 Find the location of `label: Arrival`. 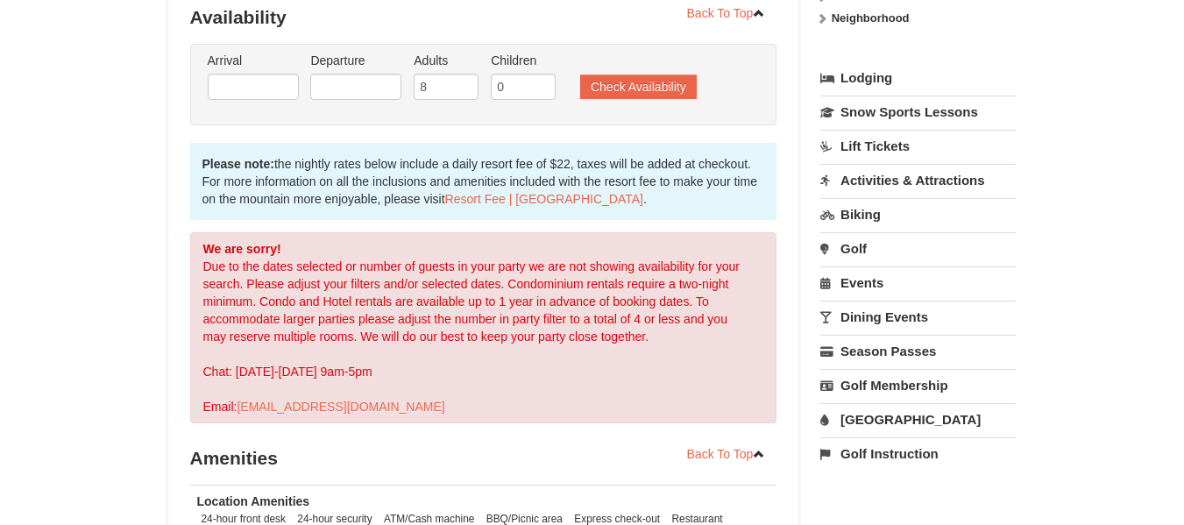

label: Arrival is located at coordinates (253, 60).